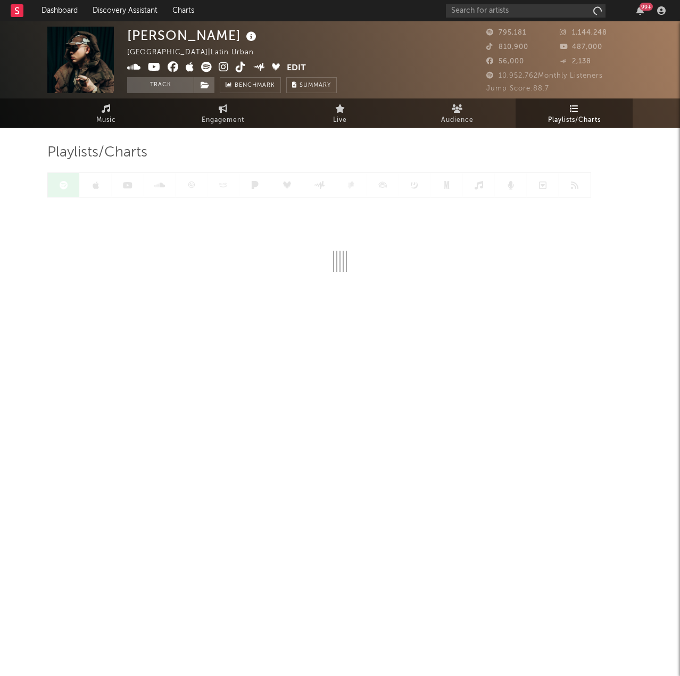 This screenshot has height=676, width=680. I want to click on button: Edit, so click(296, 68).